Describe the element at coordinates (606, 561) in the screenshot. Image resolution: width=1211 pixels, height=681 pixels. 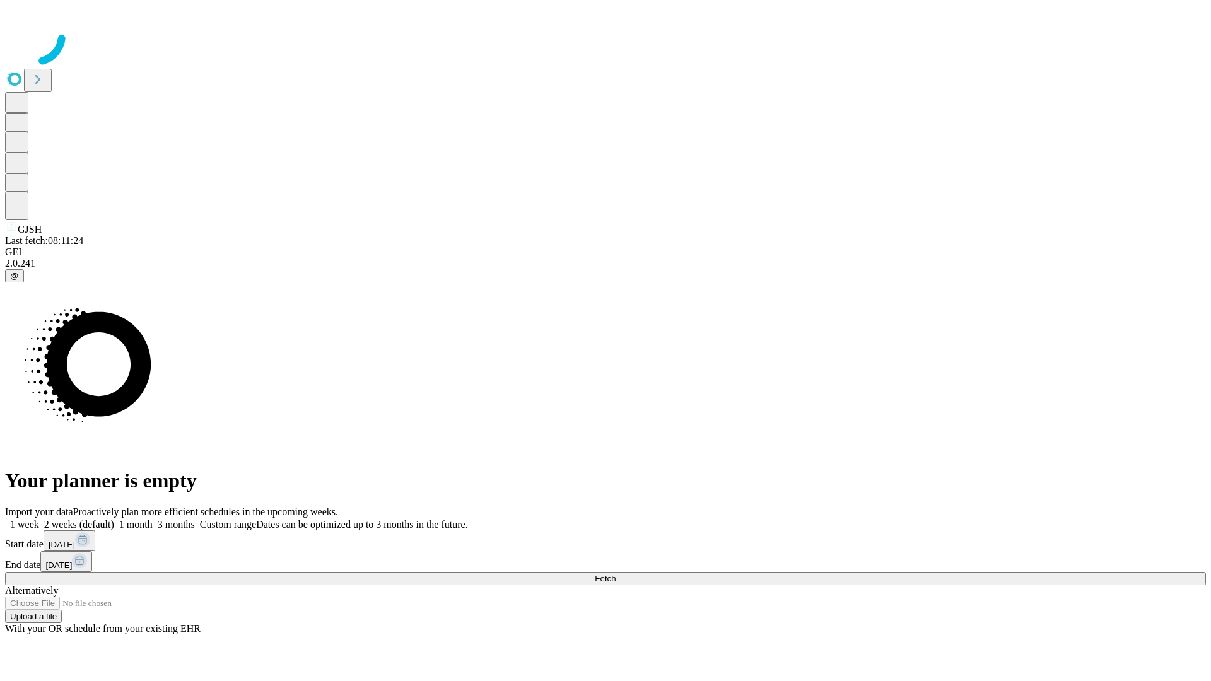
I see `div: End date` at that location.